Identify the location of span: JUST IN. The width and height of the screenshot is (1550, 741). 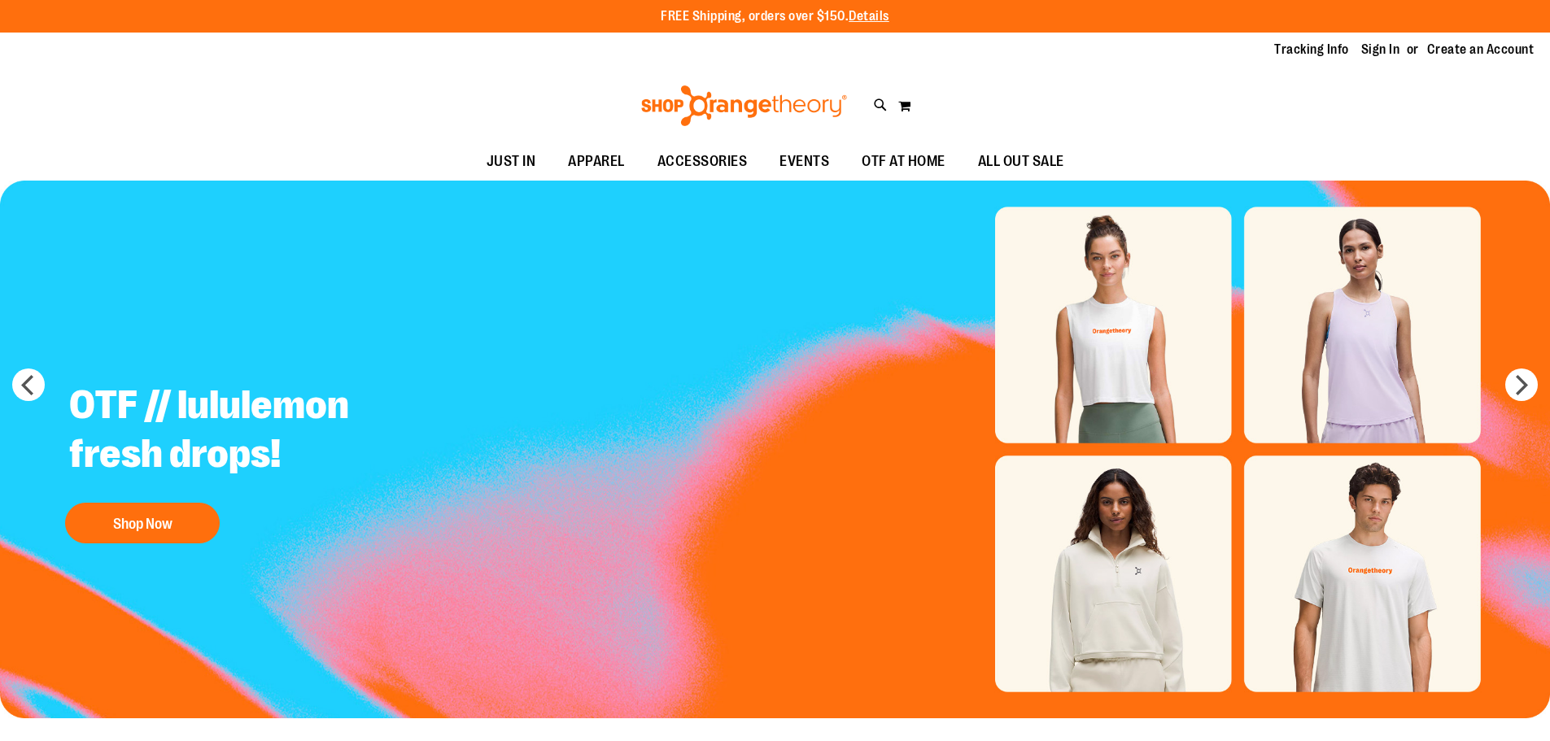
(511, 161).